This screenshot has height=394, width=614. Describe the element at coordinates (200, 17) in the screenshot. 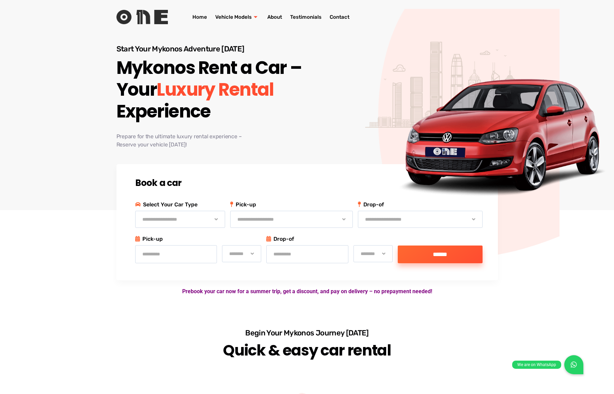

I see `a: Home` at that location.